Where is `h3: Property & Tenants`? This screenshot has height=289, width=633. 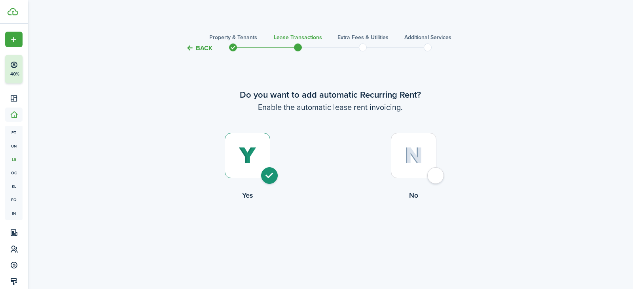
h3: Property & Tenants is located at coordinates (233, 37).